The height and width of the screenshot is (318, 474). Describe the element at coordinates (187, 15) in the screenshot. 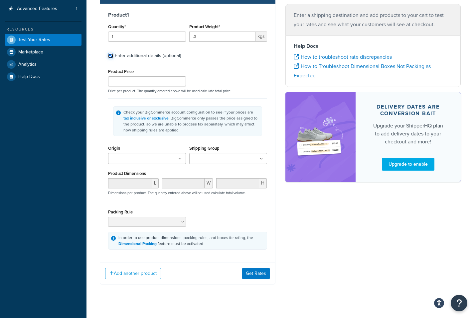

I see `h3: Product 1` at that location.